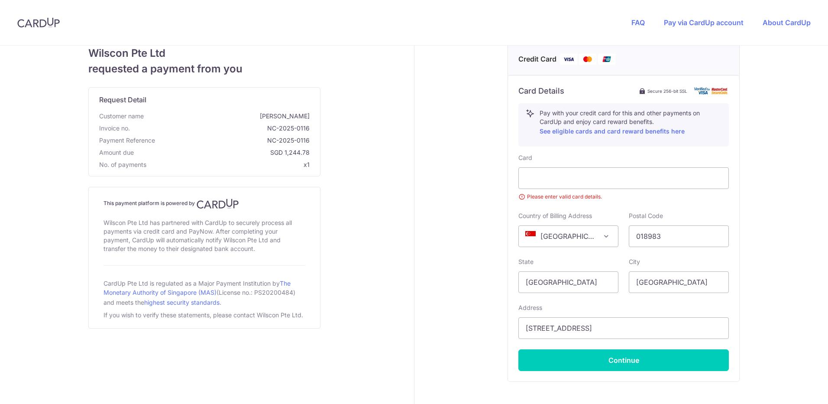 Image resolution: width=828 pixels, height=404 pixels. I want to click on span: Singapore, so click(568, 236).